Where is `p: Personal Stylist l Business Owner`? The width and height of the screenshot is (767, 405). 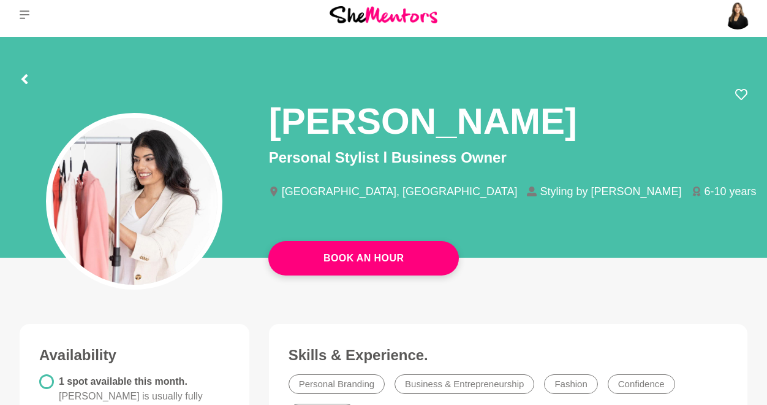 p: Personal Stylist l Business Owner is located at coordinates (508, 158).